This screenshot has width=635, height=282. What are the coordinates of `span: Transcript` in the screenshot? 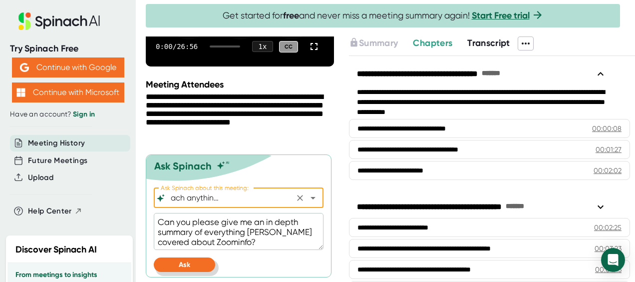 It's located at (489, 43).